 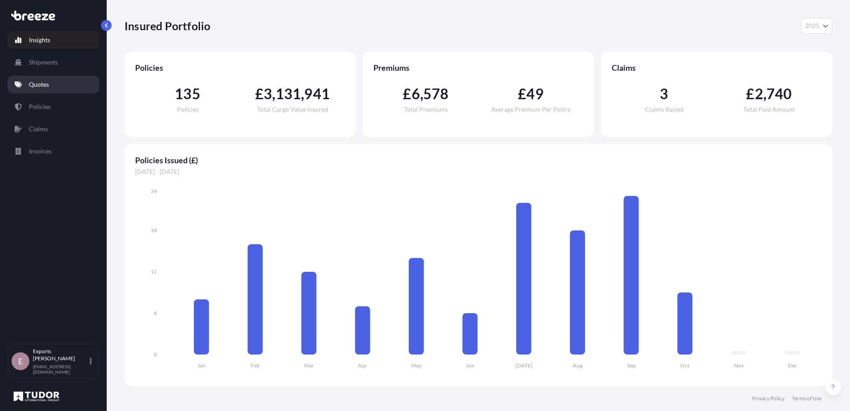 I want to click on tspan: Mar, so click(x=309, y=365).